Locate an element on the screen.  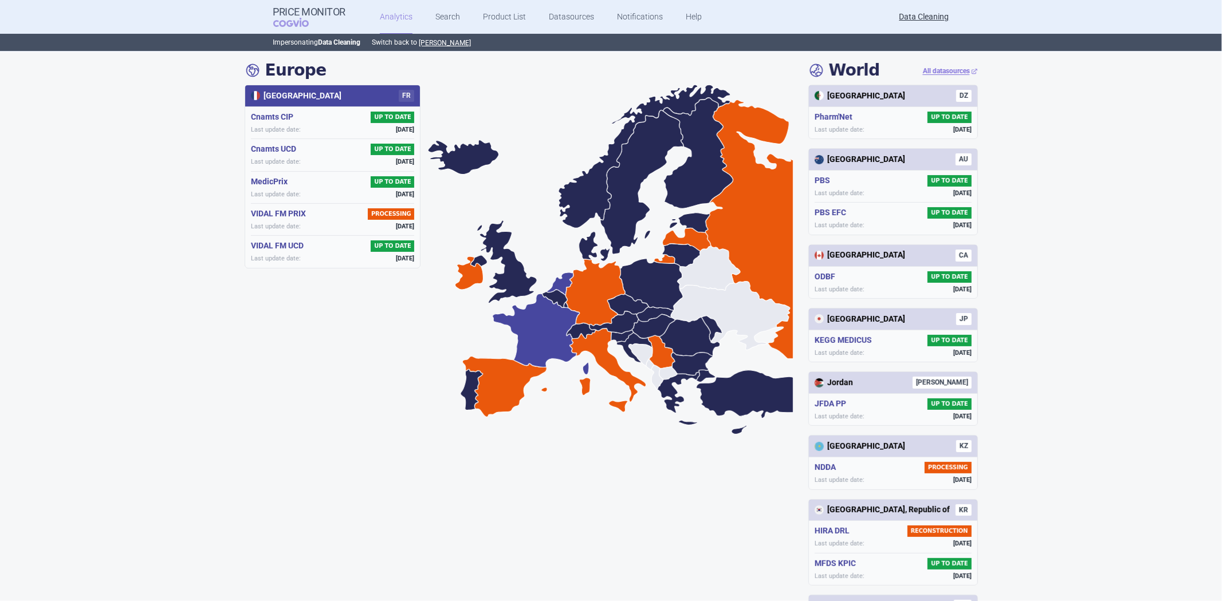
img: France is located at coordinates (255, 96).